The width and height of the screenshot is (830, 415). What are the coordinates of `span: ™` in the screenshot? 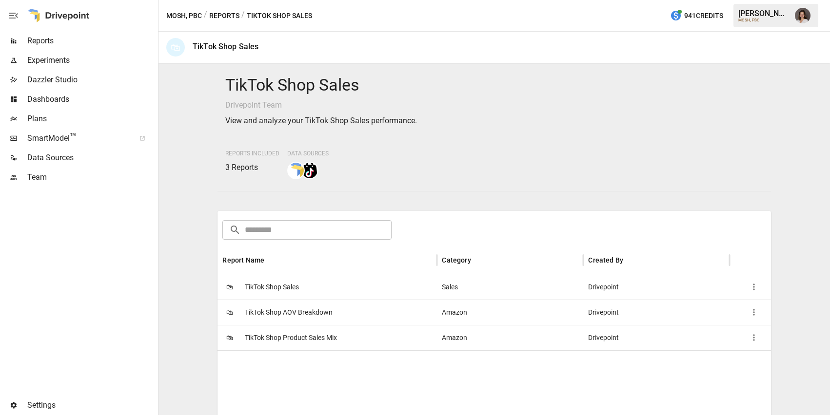 It's located at (73, 137).